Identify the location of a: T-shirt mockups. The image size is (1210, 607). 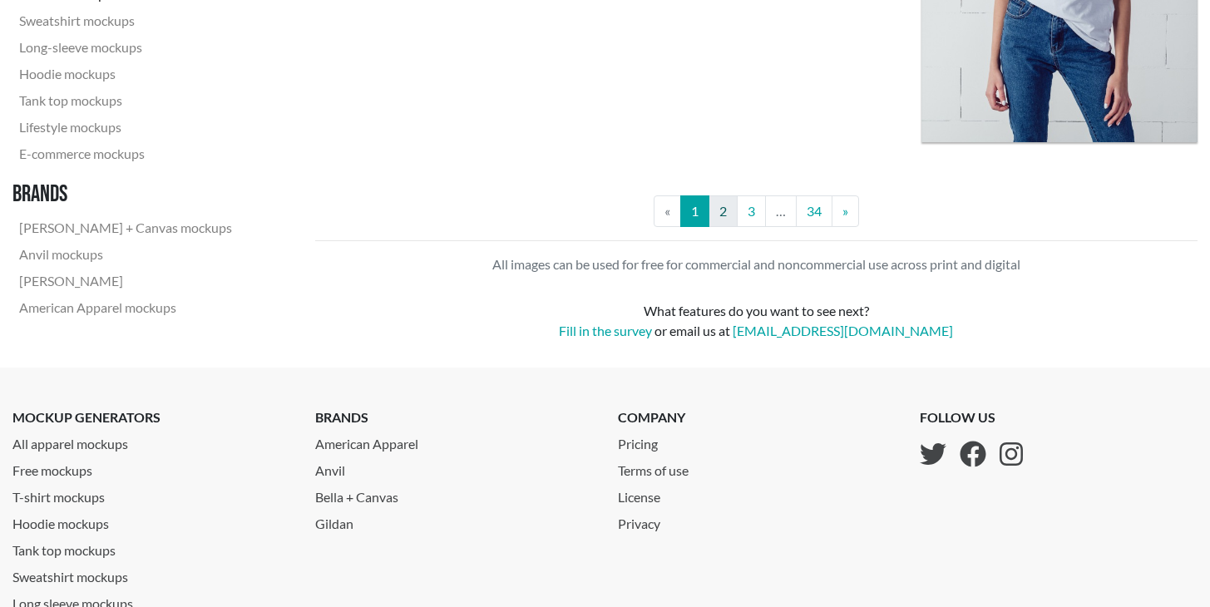
(151, 494).